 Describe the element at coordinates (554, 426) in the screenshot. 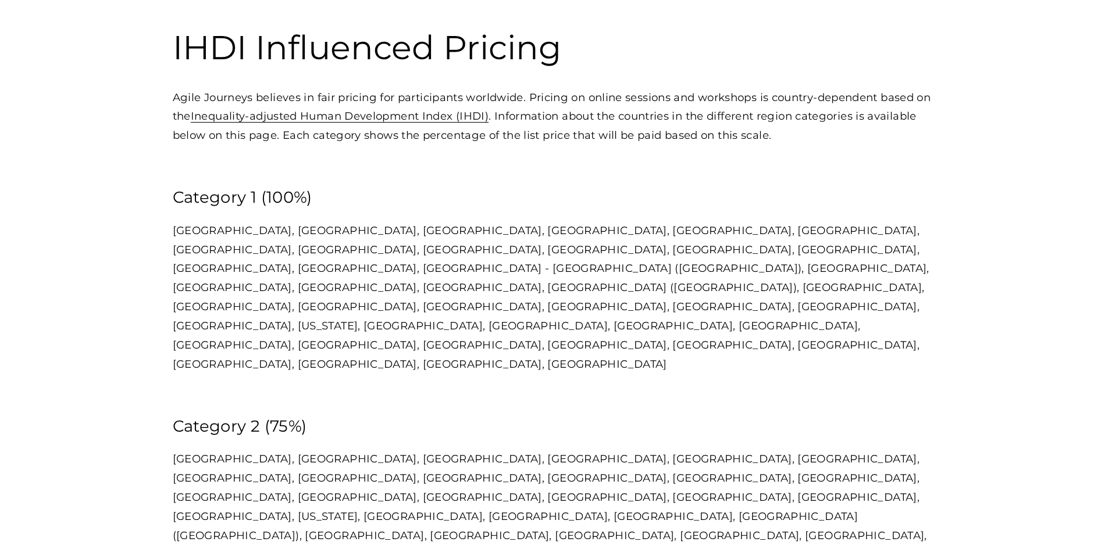

I see `p: Category 2 (75%)` at that location.